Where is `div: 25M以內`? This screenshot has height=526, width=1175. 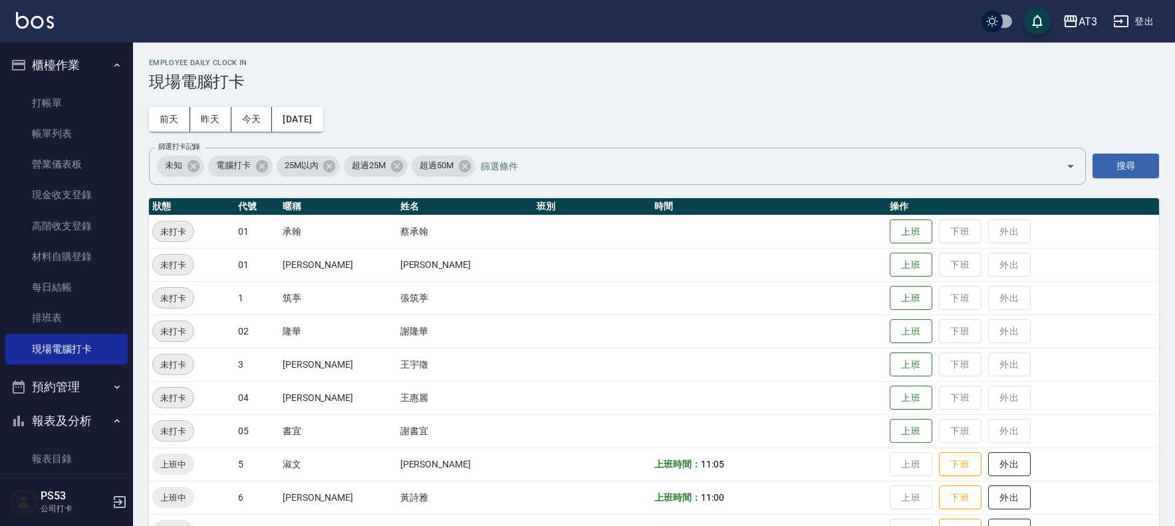
div: 25M以內 is located at coordinates (309, 166).